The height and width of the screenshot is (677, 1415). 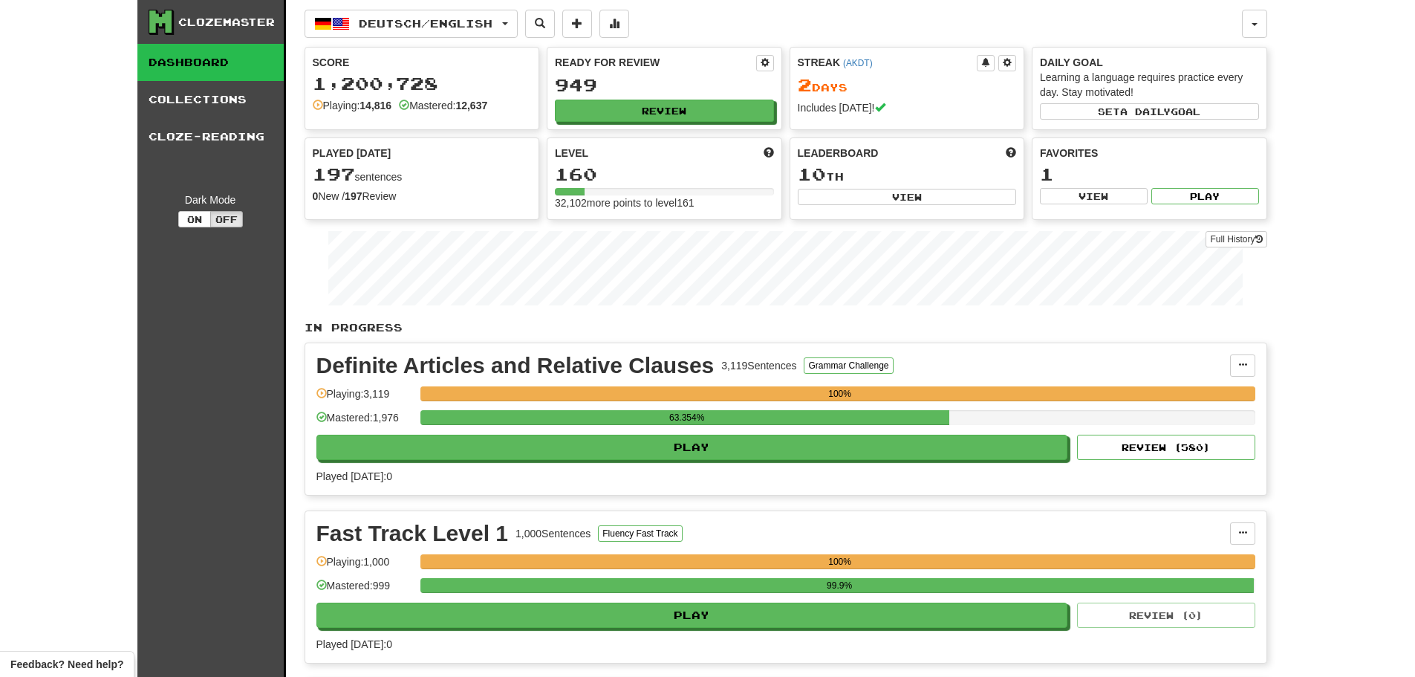 What do you see at coordinates (210, 137) in the screenshot?
I see `a: Cloze-Reading` at bounding box center [210, 137].